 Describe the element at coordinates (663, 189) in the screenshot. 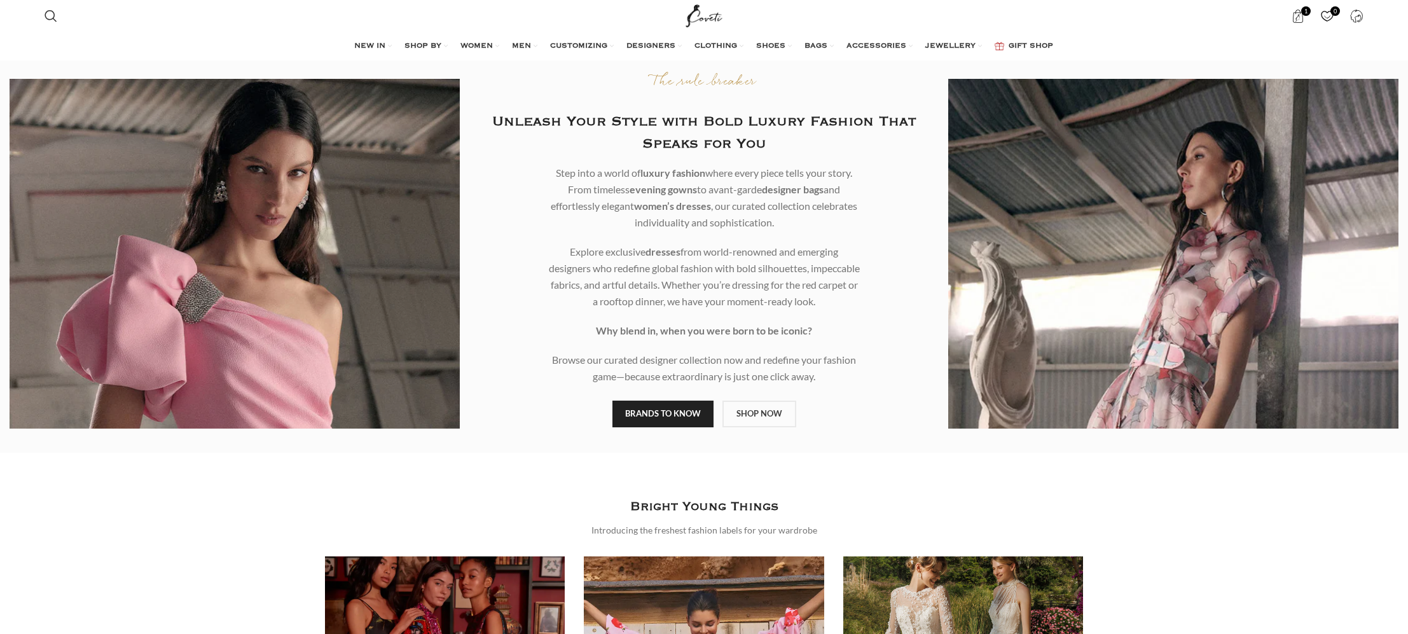

I see `b: evening gowns` at that location.